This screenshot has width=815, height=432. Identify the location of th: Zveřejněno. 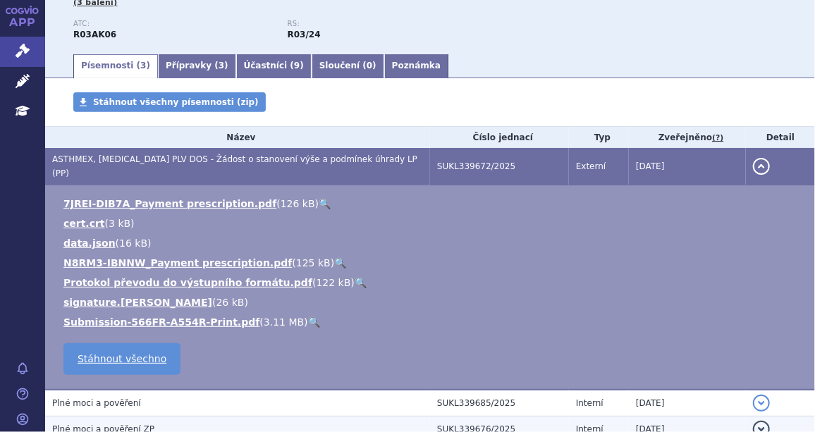
(687, 137).